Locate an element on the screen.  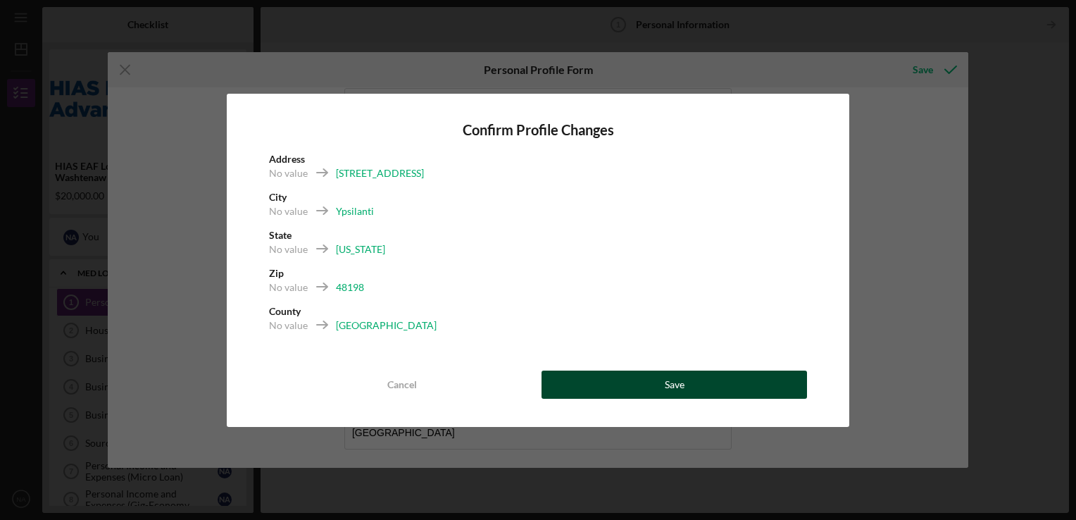
div: Cancel is located at coordinates (402, 384).